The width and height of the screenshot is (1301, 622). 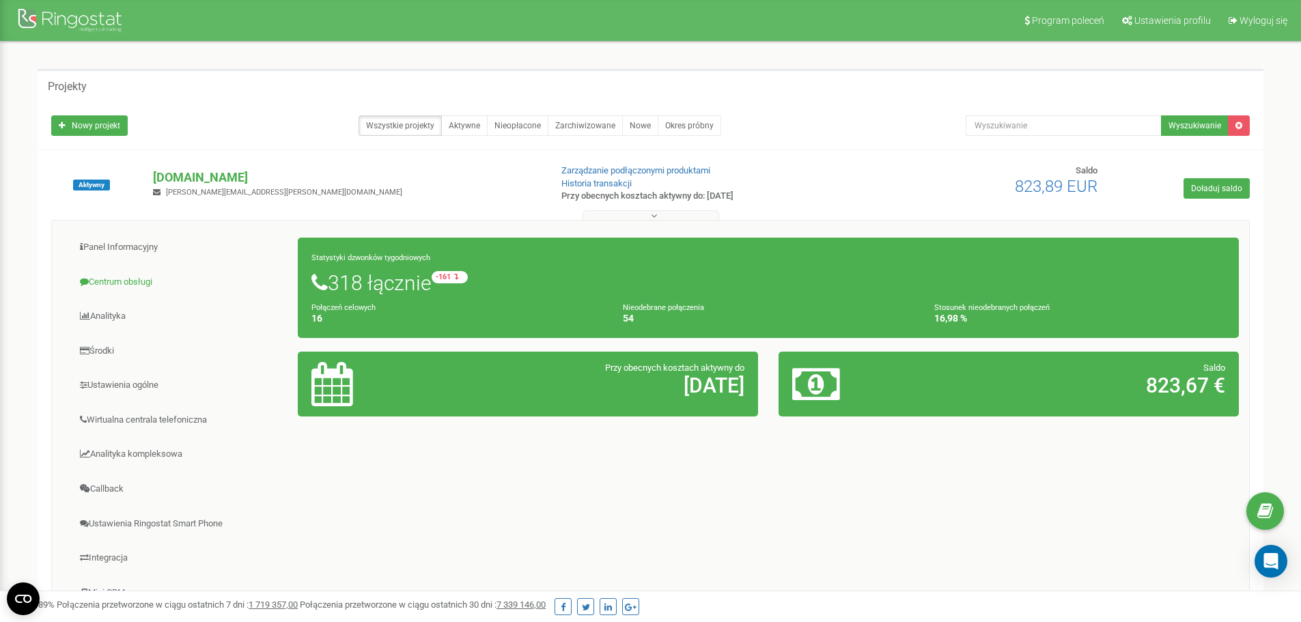 I want to click on a: Historia transakcji, so click(x=596, y=183).